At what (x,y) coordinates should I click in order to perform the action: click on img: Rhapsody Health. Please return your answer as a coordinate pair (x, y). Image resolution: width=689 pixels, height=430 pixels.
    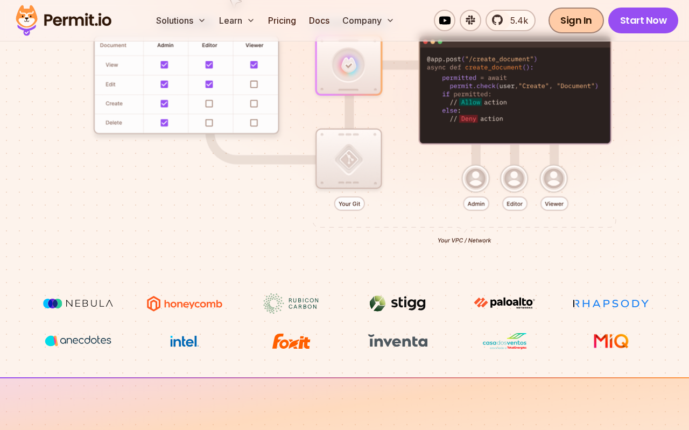
    Looking at the image, I should click on (611, 304).